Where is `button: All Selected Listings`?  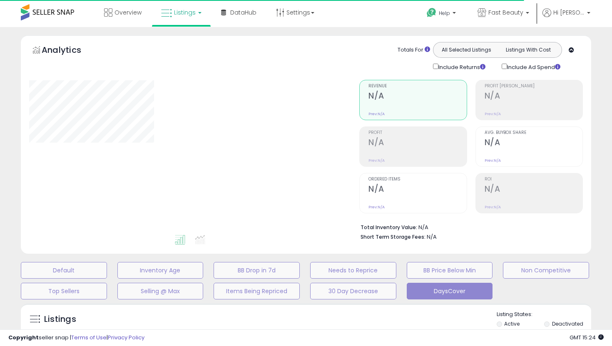
button: All Selected Listings is located at coordinates (466, 50).